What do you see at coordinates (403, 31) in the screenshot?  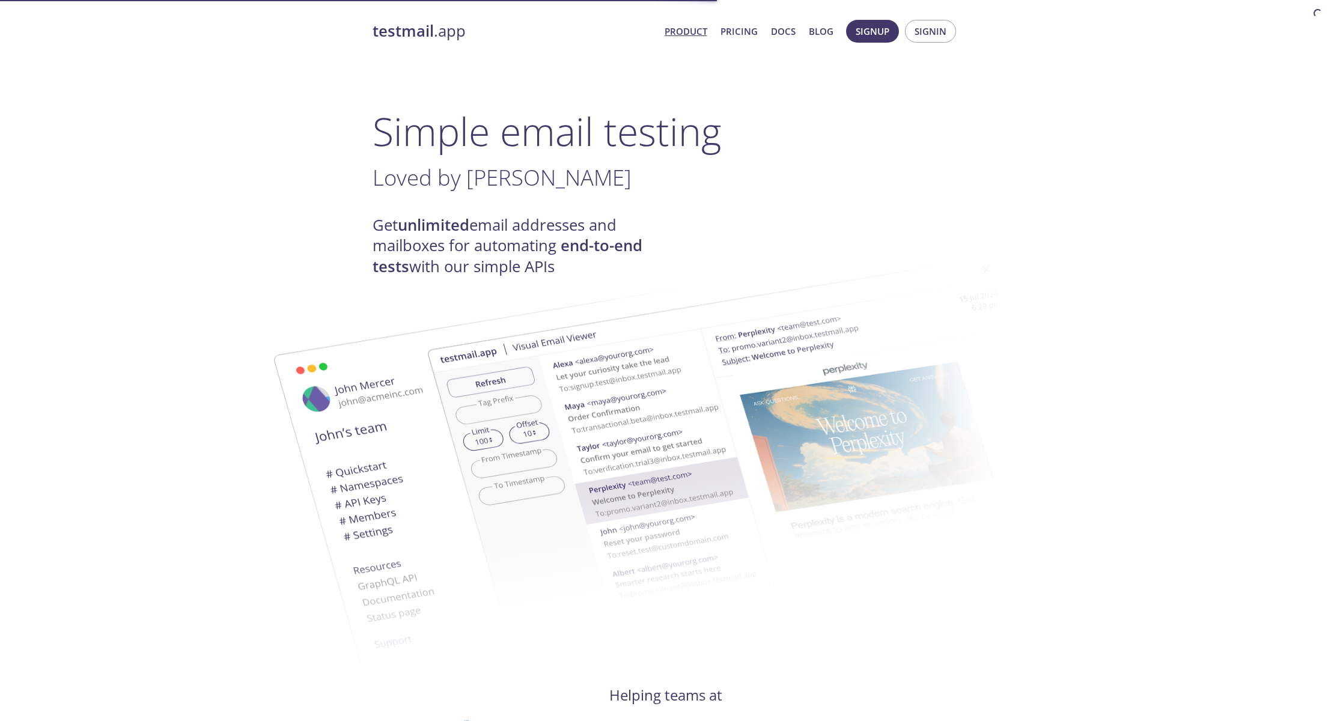 I see `strong: testmail` at bounding box center [403, 31].